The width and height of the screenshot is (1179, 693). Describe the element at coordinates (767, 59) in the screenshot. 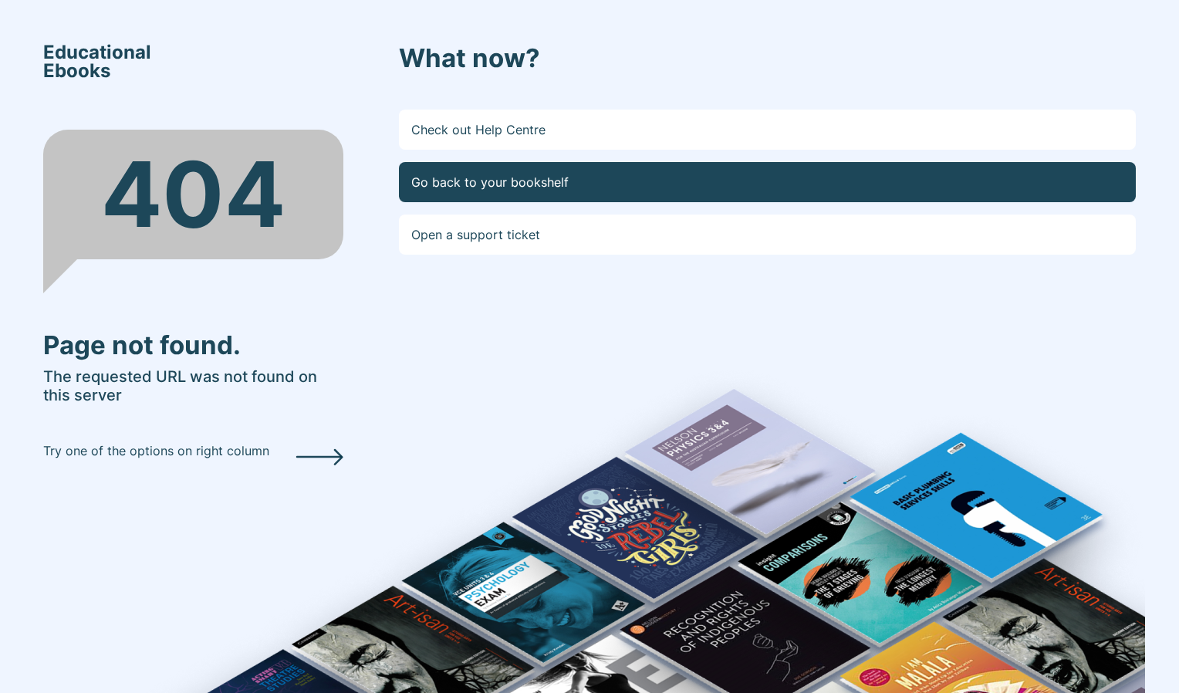

I see `h3: What now?` at that location.